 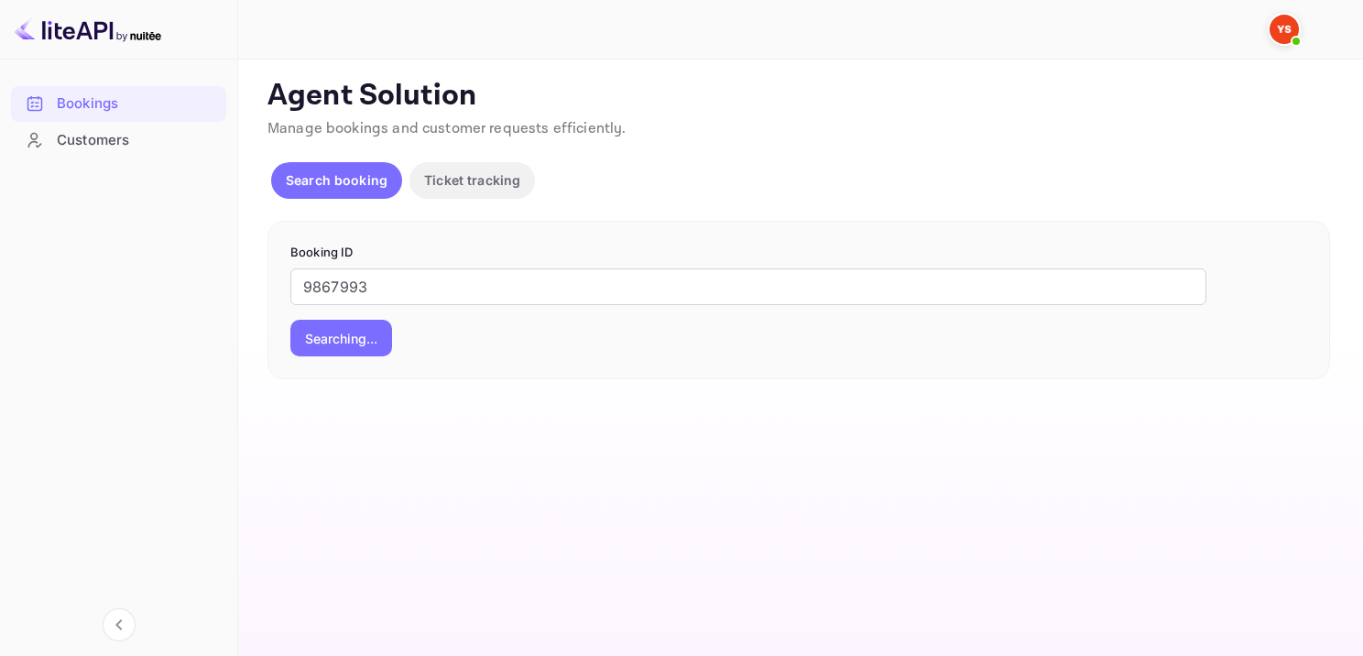 What do you see at coordinates (447, 128) in the screenshot?
I see `span: Manage bookings and customer requests efficiently.` at bounding box center [447, 128].